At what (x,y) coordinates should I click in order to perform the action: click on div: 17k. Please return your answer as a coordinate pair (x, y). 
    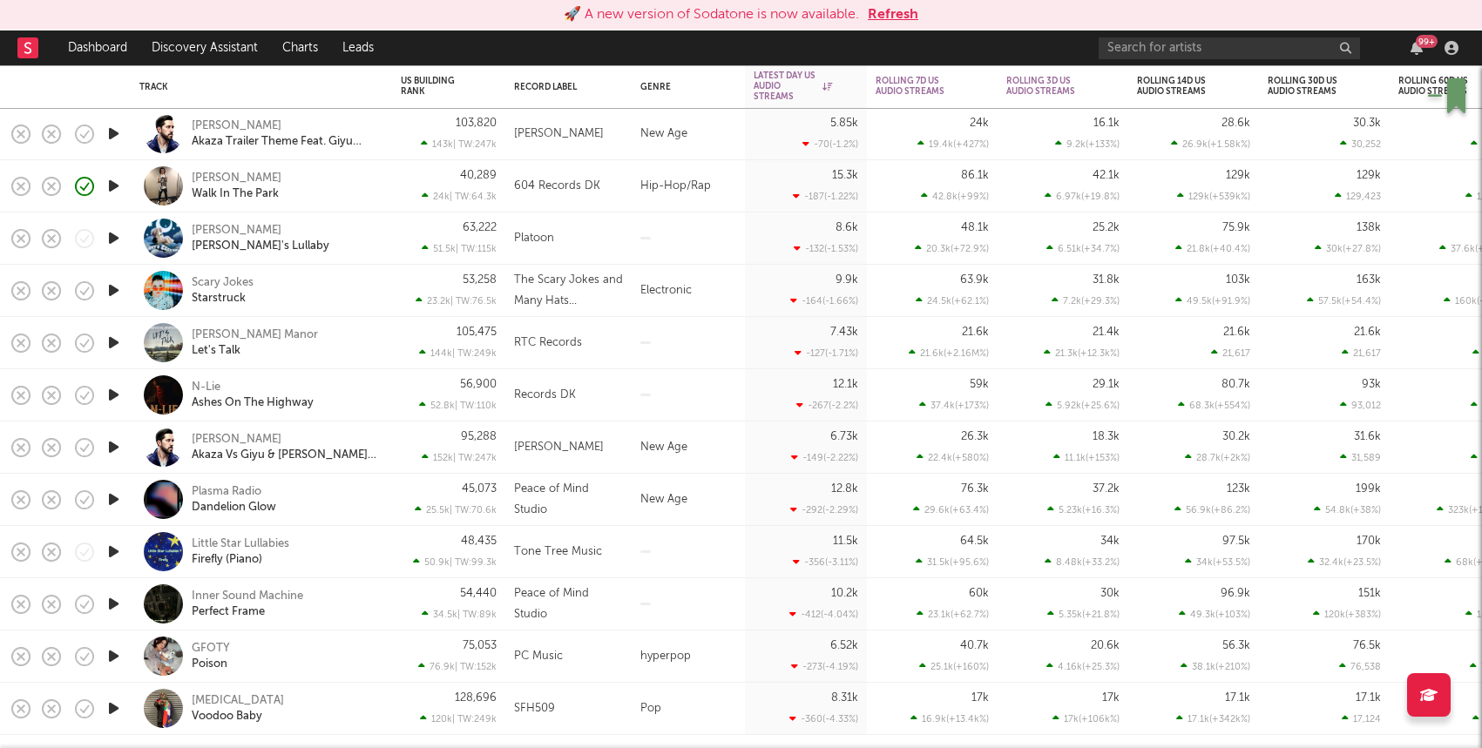
    Looking at the image, I should click on (980, 698).